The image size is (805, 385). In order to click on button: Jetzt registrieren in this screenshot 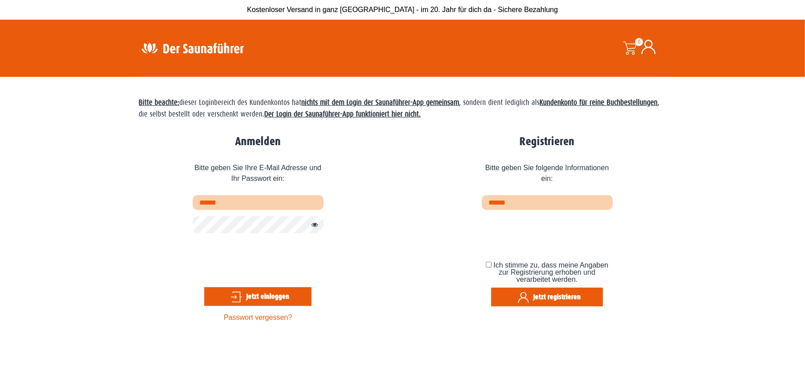, I will do `click(547, 297)`.